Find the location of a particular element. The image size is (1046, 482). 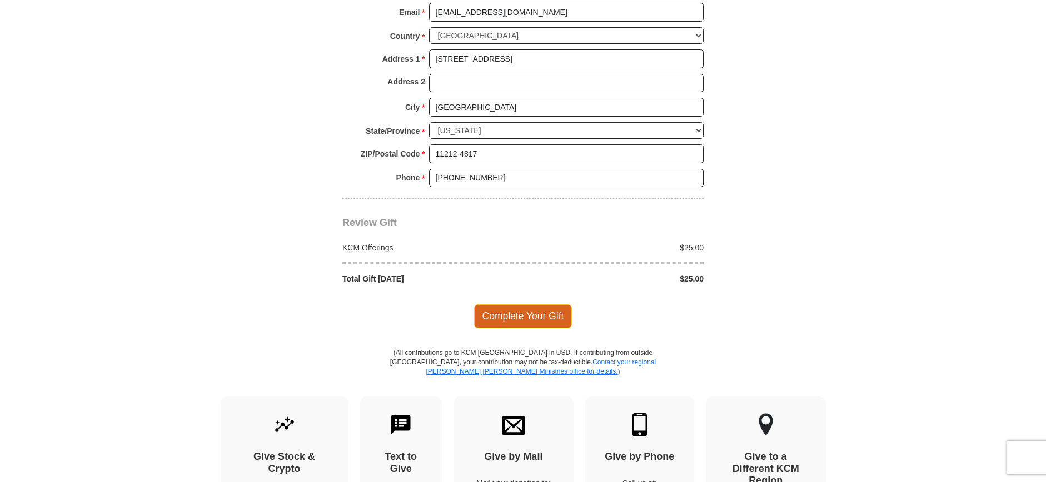

img: give-by-stock.svg is located at coordinates (284, 425).